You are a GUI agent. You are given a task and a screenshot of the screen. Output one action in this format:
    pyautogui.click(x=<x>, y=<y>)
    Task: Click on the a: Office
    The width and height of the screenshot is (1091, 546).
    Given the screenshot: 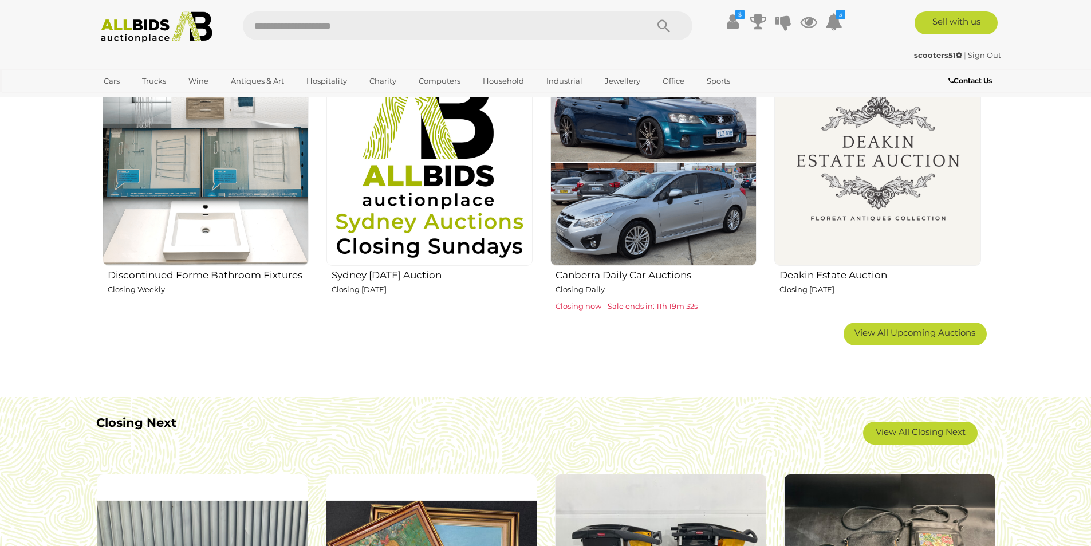 What is the action you would take?
    pyautogui.click(x=674, y=81)
    